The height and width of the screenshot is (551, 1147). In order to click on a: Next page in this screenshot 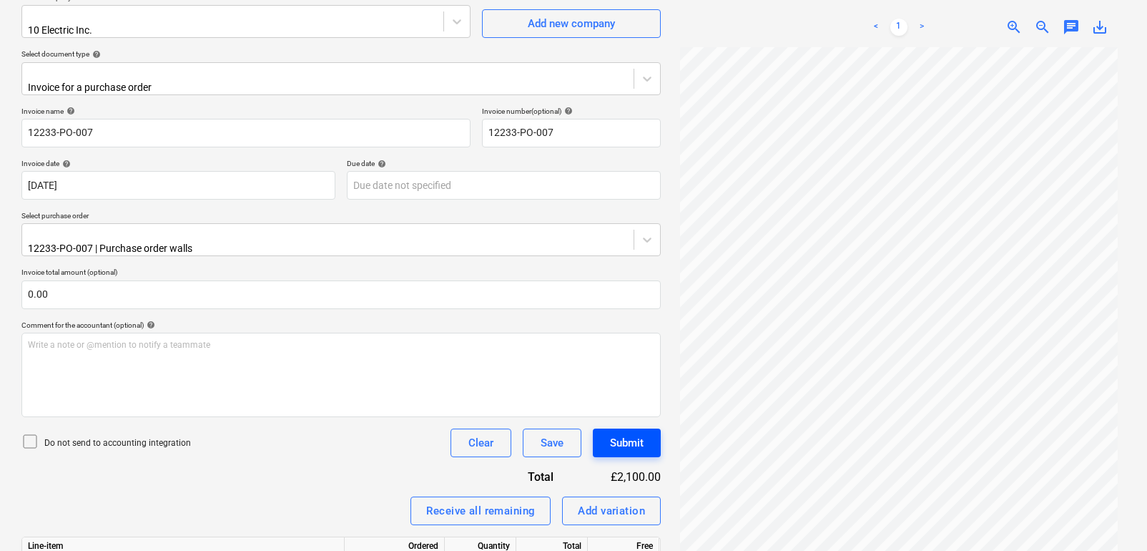, I will do `click(922, 27)`.